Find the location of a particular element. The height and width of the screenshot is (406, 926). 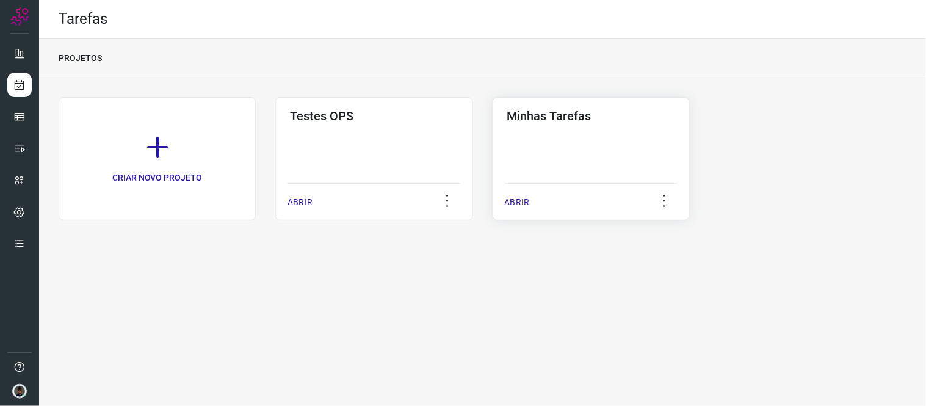

h3: Testes OPS is located at coordinates (374, 116).